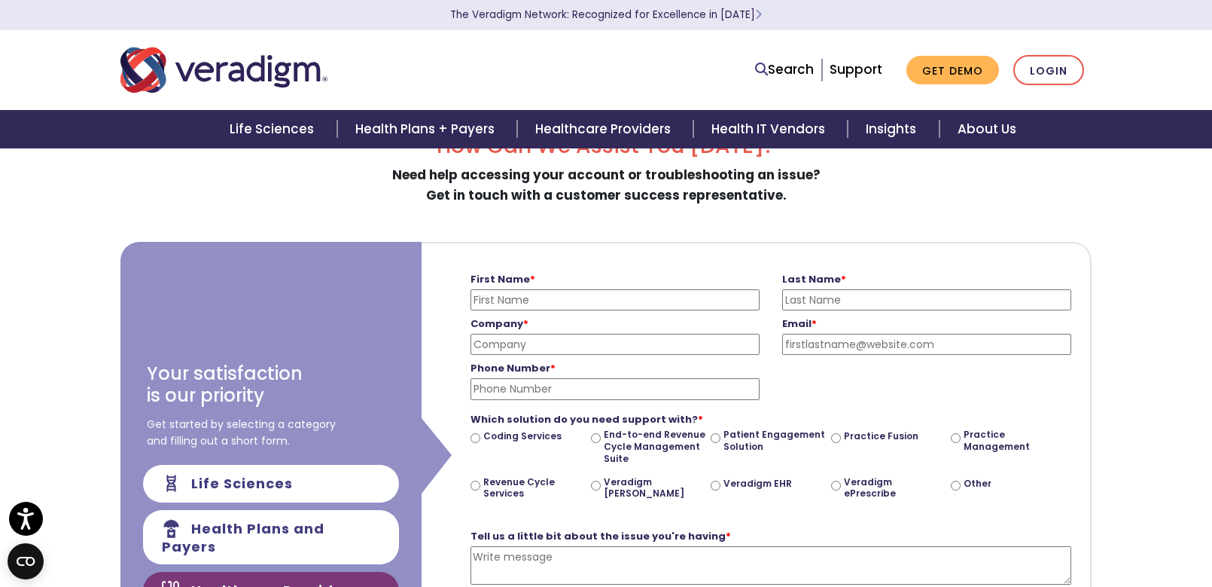 The width and height of the screenshot is (1212, 587). I want to click on input: Phone Number, so click(615, 389).